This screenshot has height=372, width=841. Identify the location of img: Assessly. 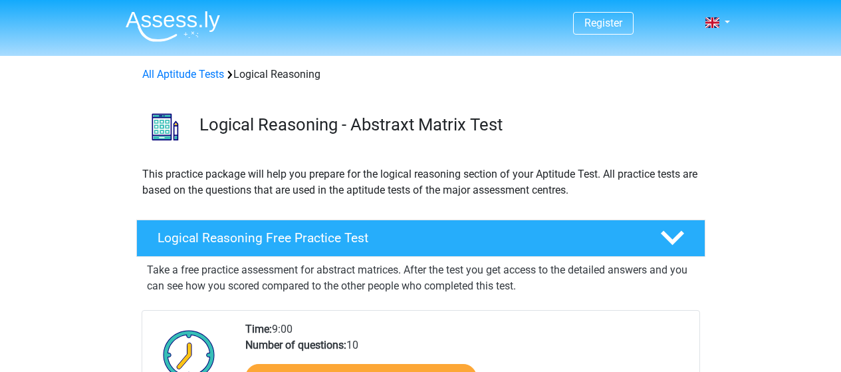
(173, 26).